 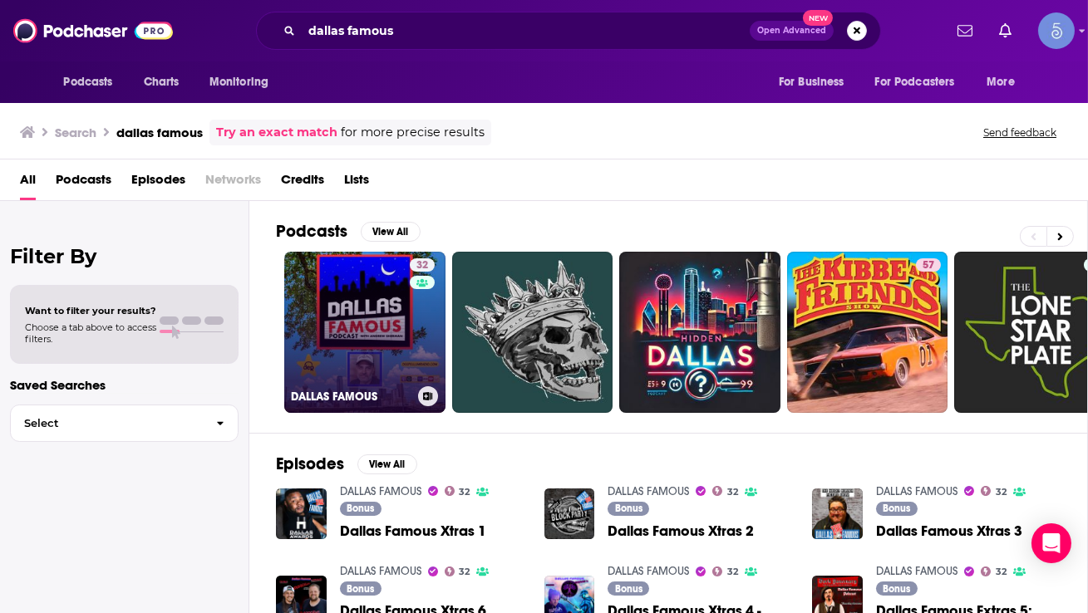 What do you see at coordinates (27, 183) in the screenshot?
I see `a: All` at bounding box center [27, 183].